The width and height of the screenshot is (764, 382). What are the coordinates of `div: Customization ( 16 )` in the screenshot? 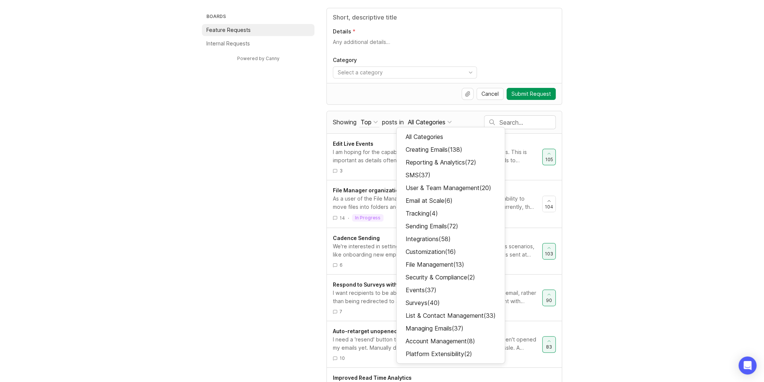 It's located at (451, 252).